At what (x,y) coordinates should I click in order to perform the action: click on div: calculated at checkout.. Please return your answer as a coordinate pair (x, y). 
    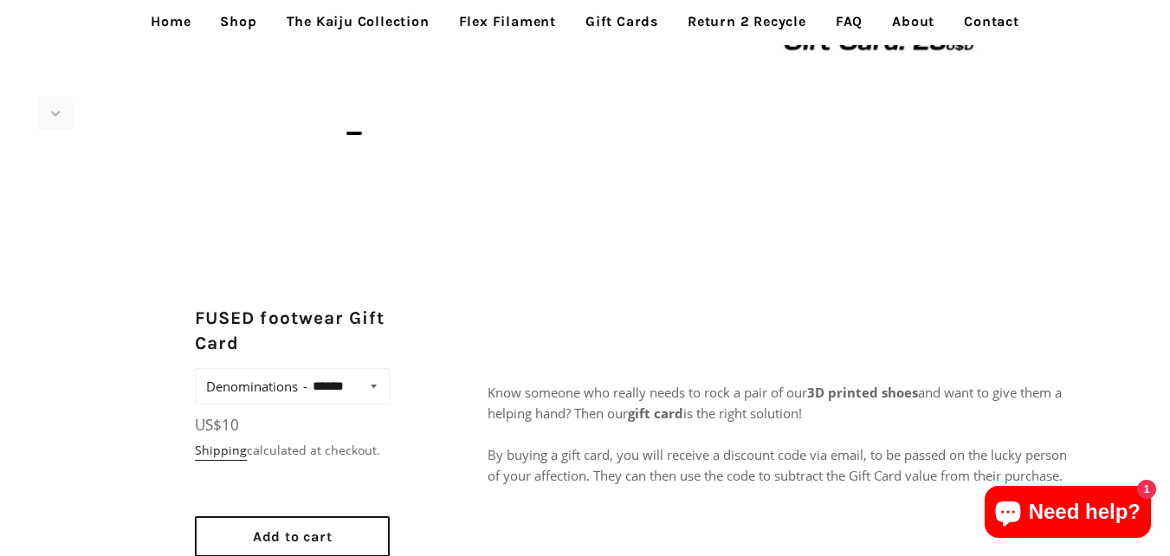
    Looking at the image, I should click on (292, 450).